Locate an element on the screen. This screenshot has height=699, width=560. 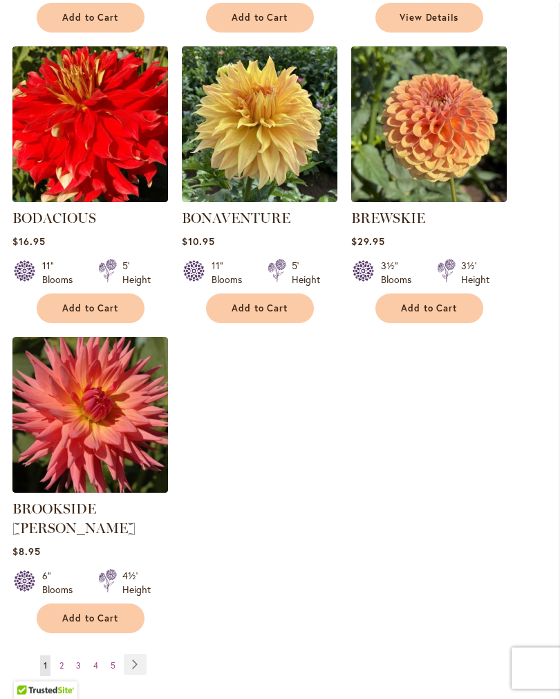
span: 2 is located at coordinates (62, 666).